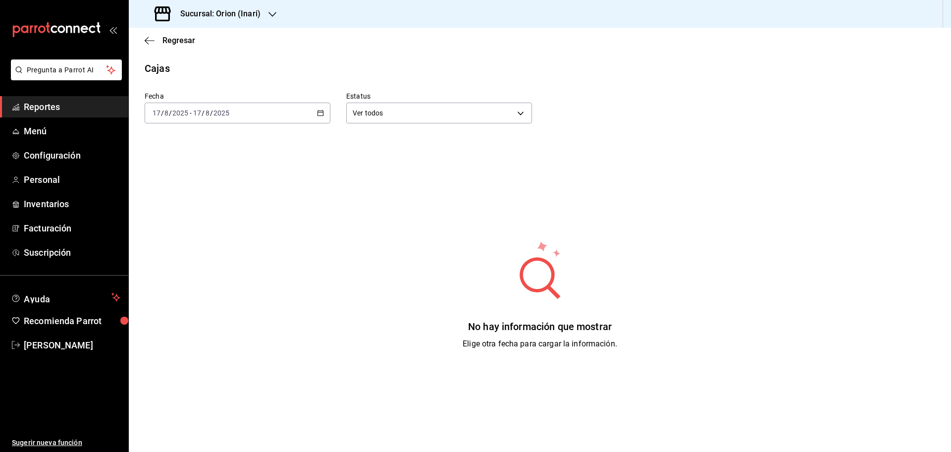 The width and height of the screenshot is (951, 452). Describe the element at coordinates (170, 40) in the screenshot. I see `button: Regresar` at that location.